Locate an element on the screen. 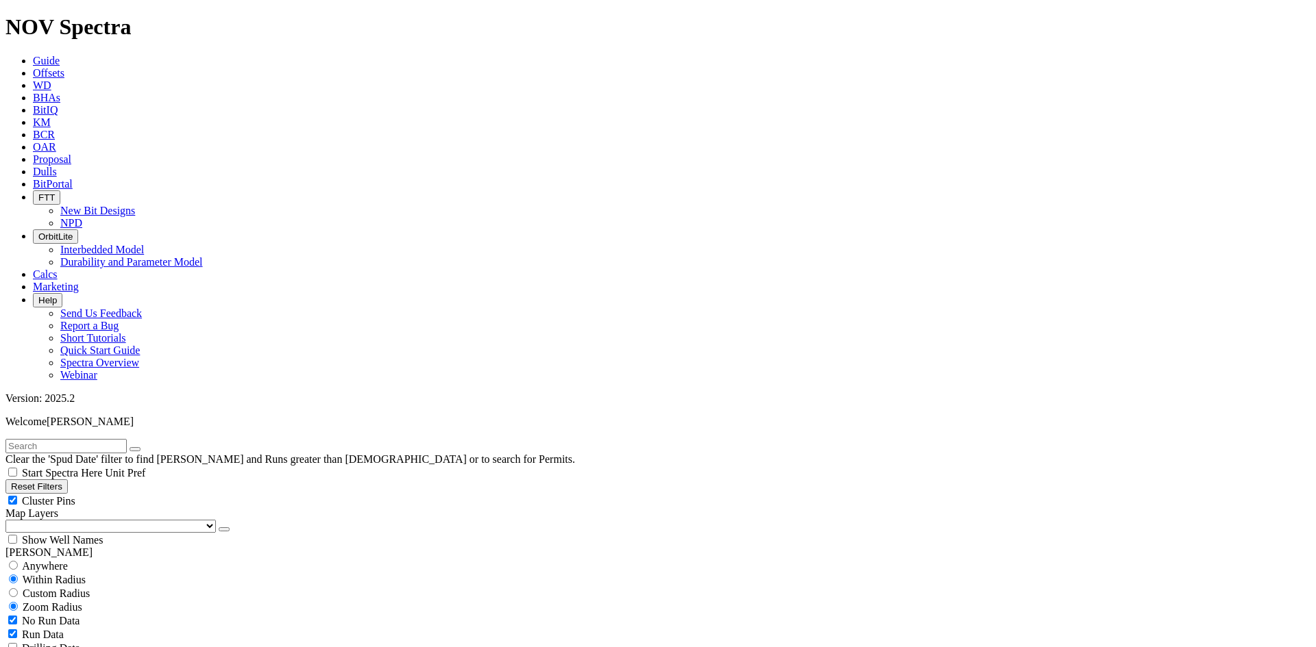 Image resolution: width=1316 pixels, height=647 pixels. span: Help is located at coordinates (47, 300).